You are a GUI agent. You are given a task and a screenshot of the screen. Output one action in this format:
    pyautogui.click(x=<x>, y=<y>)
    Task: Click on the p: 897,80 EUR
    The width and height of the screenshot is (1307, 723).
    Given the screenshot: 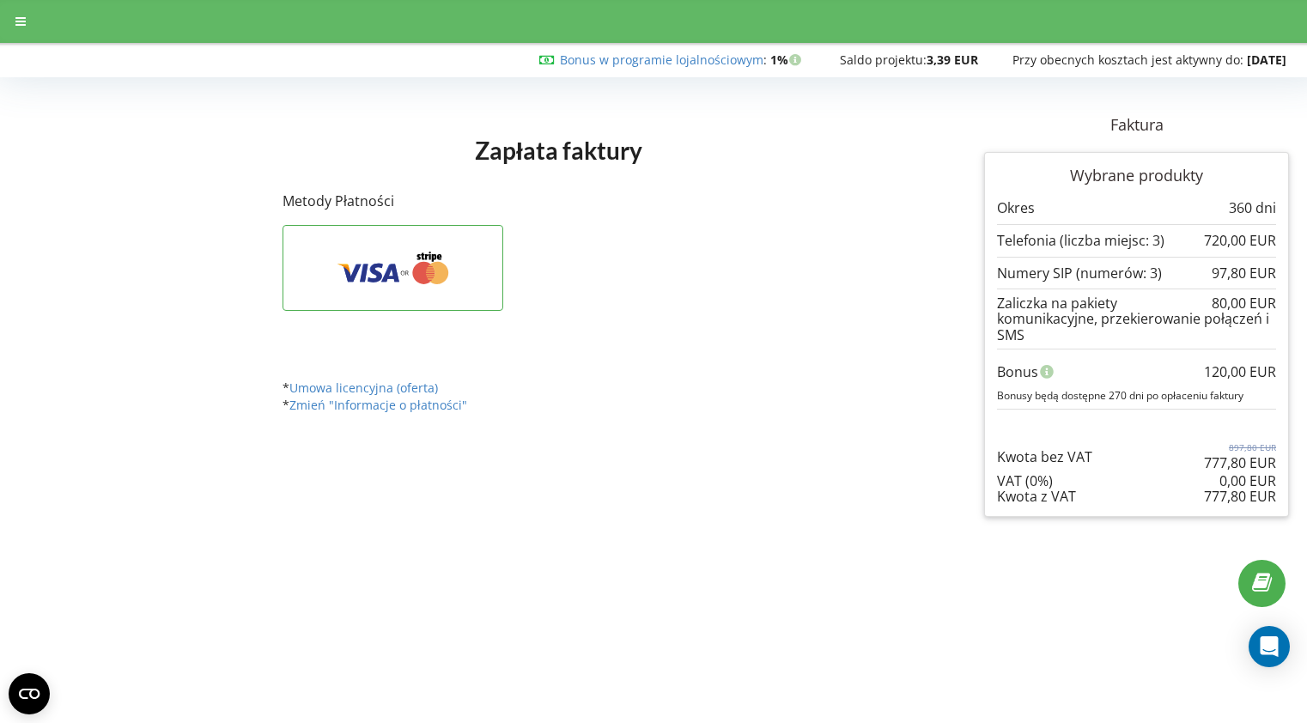 What is the action you would take?
    pyautogui.click(x=1240, y=447)
    